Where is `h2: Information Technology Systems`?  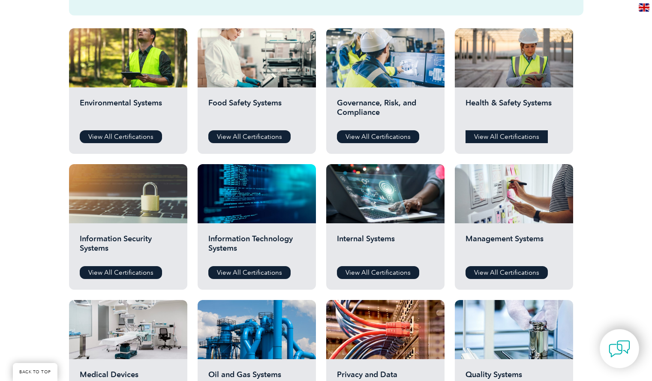
h2: Information Technology Systems is located at coordinates (257, 247).